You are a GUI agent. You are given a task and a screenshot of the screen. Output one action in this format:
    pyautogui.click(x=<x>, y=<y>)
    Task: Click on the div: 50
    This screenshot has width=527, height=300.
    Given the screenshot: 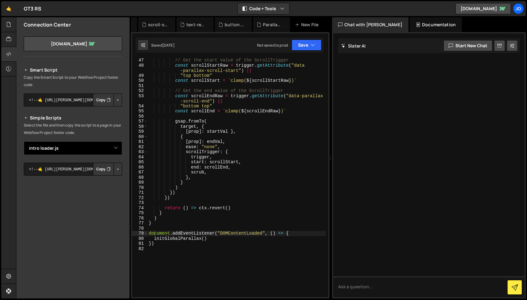 What is the action you would take?
    pyautogui.click(x=140, y=80)
    